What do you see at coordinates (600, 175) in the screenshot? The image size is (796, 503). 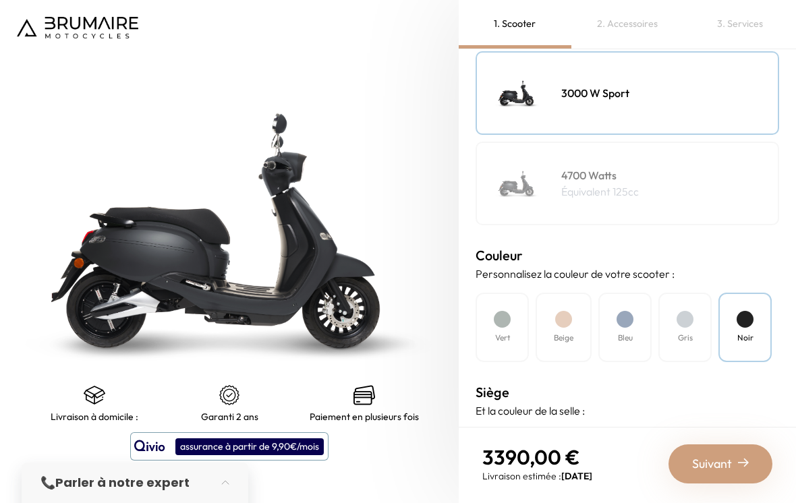 I see `h4: 4700 Watts` at bounding box center [600, 175].